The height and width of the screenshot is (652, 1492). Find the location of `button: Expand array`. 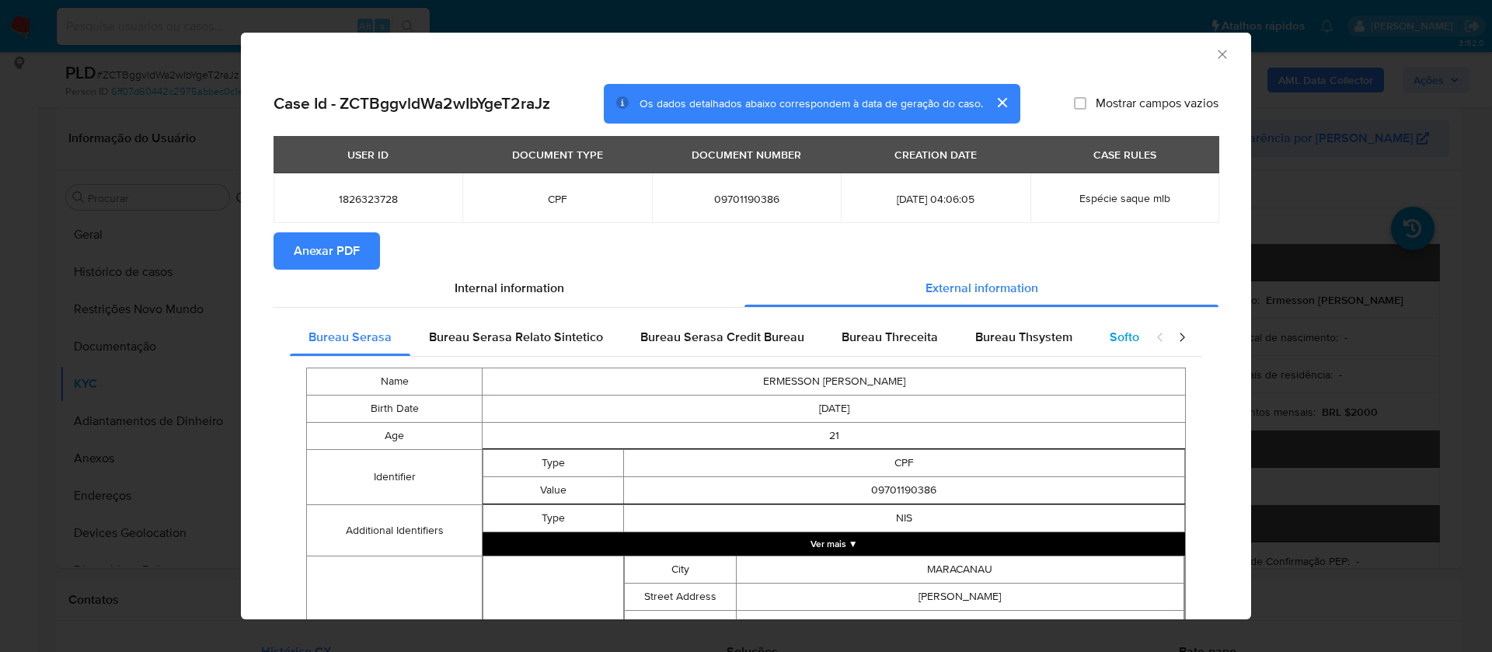

button: Expand array is located at coordinates (834, 544).